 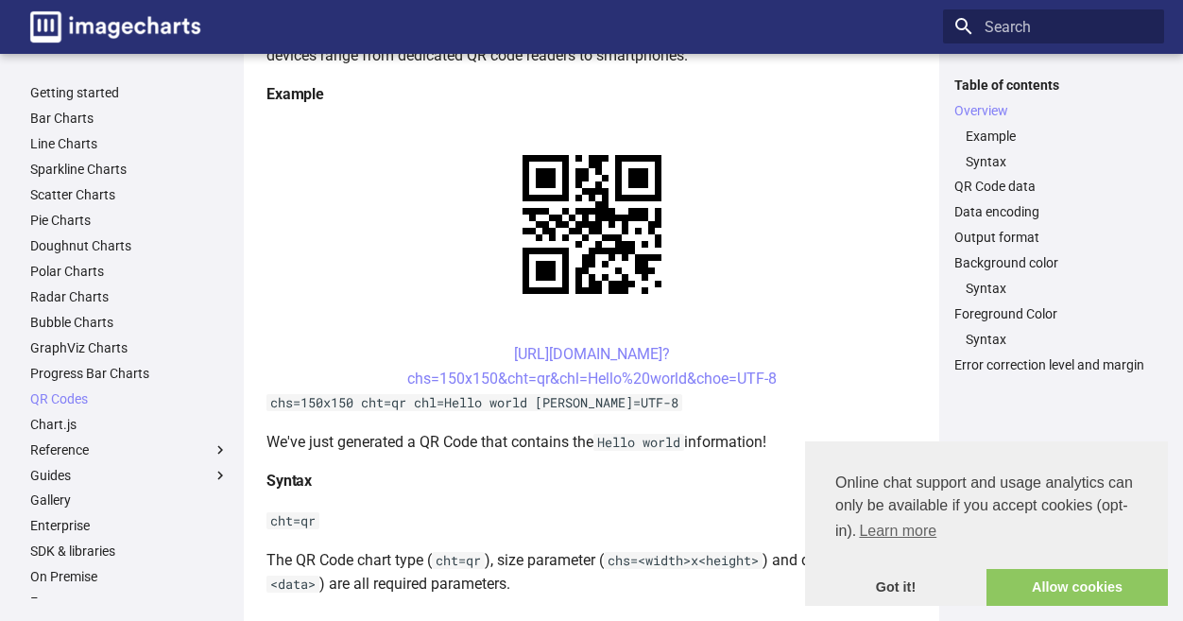 What do you see at coordinates (129, 450) in the screenshot?
I see `label: Reference` at bounding box center [129, 450].